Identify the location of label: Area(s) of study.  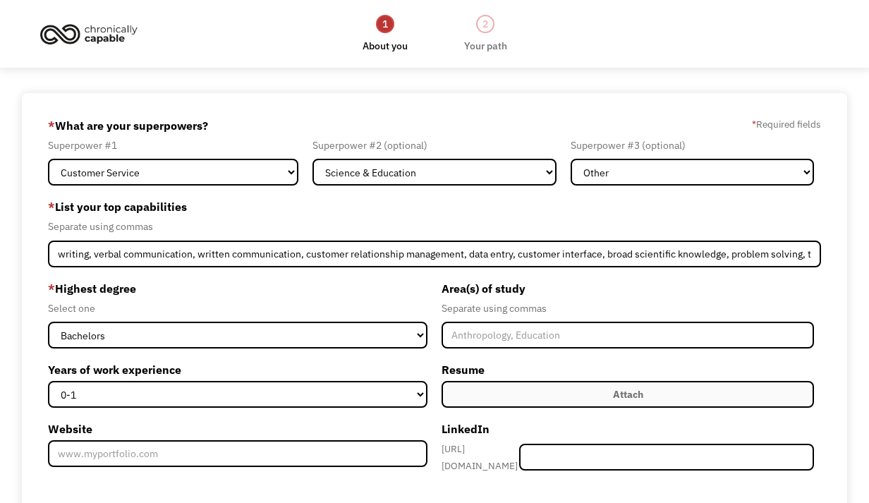
(628, 288).